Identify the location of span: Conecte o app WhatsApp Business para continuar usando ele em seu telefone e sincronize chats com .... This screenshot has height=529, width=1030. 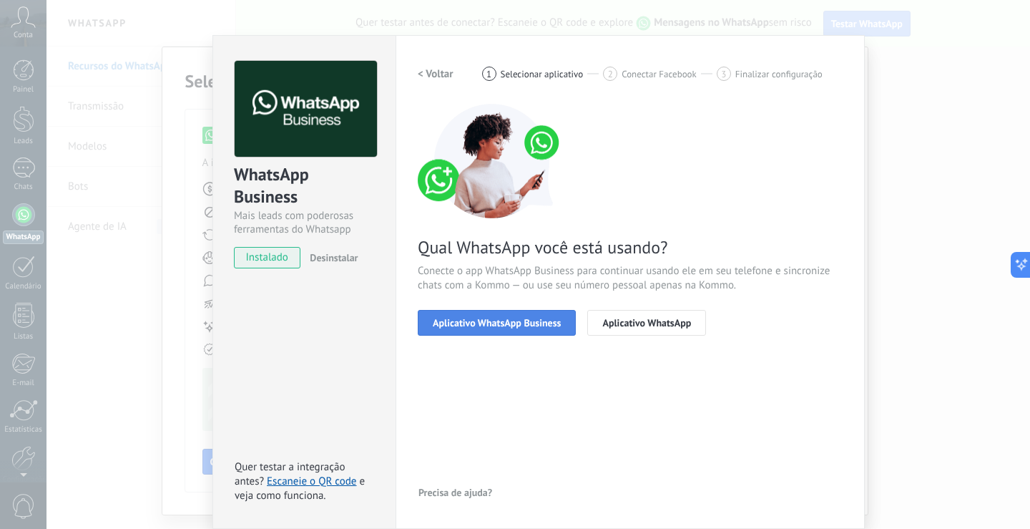
(630, 278).